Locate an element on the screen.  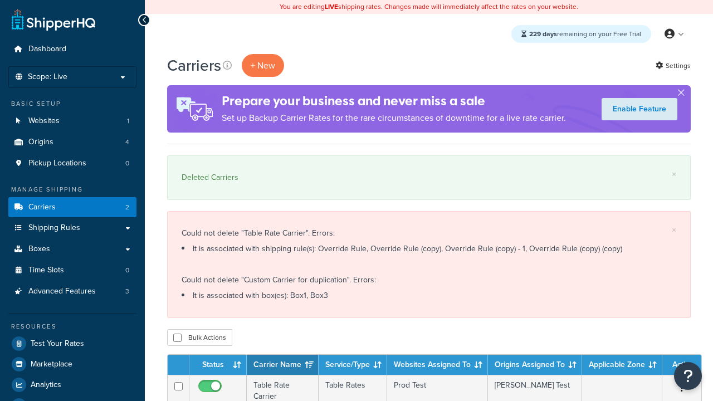
a: Carriers 2 is located at coordinates (72, 207).